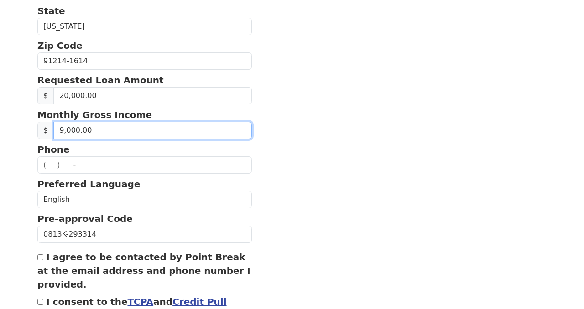 The image size is (584, 309). What do you see at coordinates (89, 184) in the screenshot?
I see `strong: Preferred Language` at bounding box center [89, 184].